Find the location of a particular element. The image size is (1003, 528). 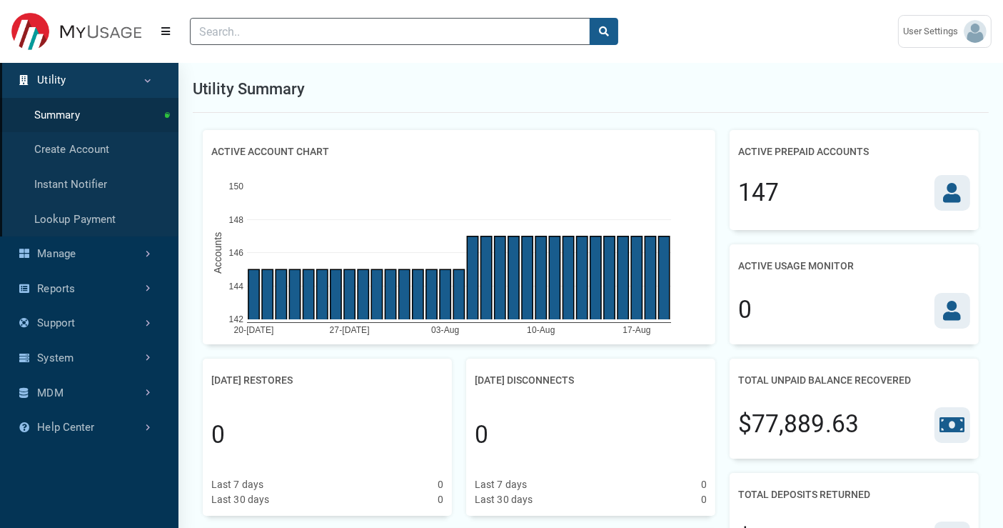

span: User Settings is located at coordinates (933, 31).